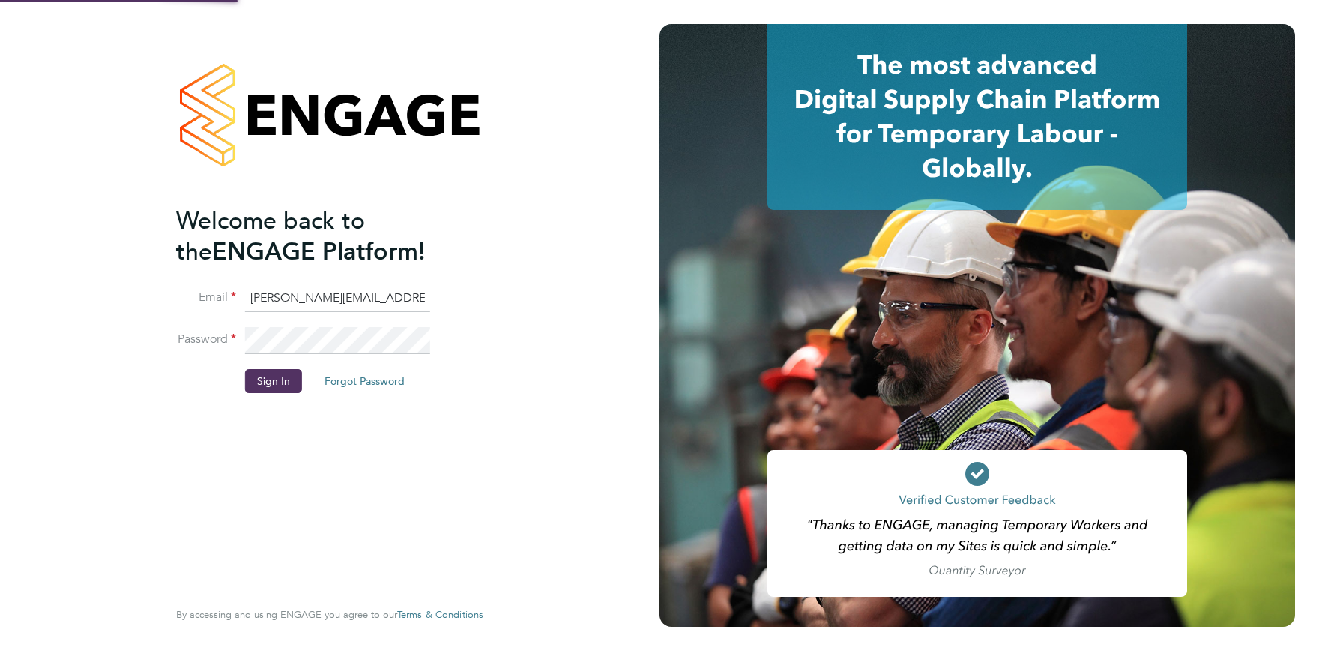  I want to click on label: Password, so click(206, 339).